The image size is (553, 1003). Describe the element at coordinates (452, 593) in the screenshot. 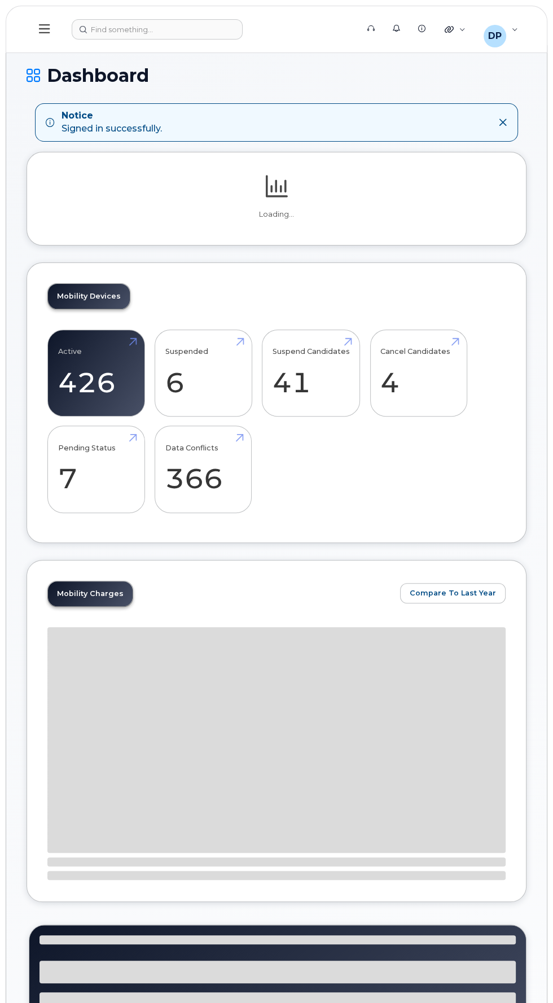

I see `button: Compare To Last Year` at that location.